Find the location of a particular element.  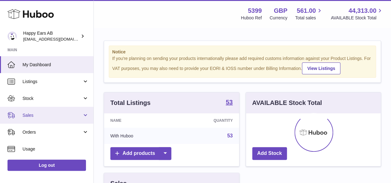

div: Currency is located at coordinates (278, 18).